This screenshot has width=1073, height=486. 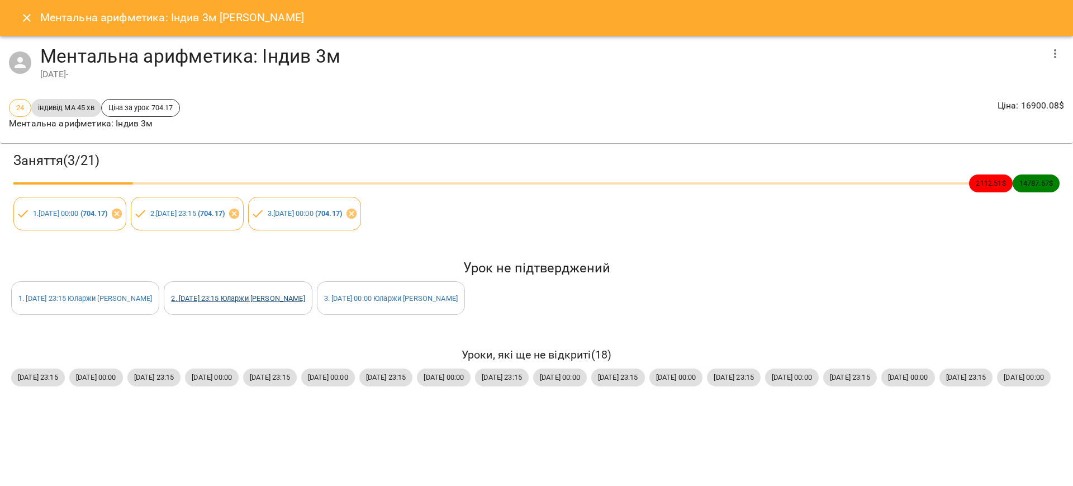 What do you see at coordinates (94, 124) in the screenshot?
I see `p: Ментальна арифметика: Індив 3м` at bounding box center [94, 124].